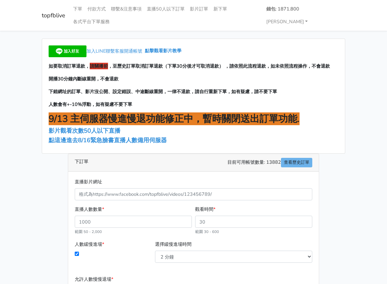  What do you see at coordinates (114, 51) in the screenshot?
I see `span: 加入LINE聯繫客服開通帳號` at bounding box center [114, 51].